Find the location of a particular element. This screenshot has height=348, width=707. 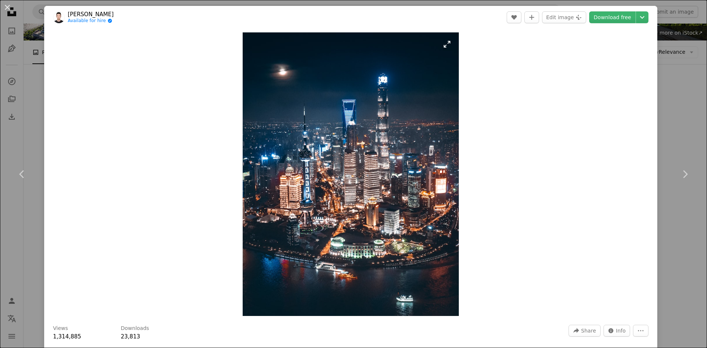

button: Add to Collection is located at coordinates (532, 17).